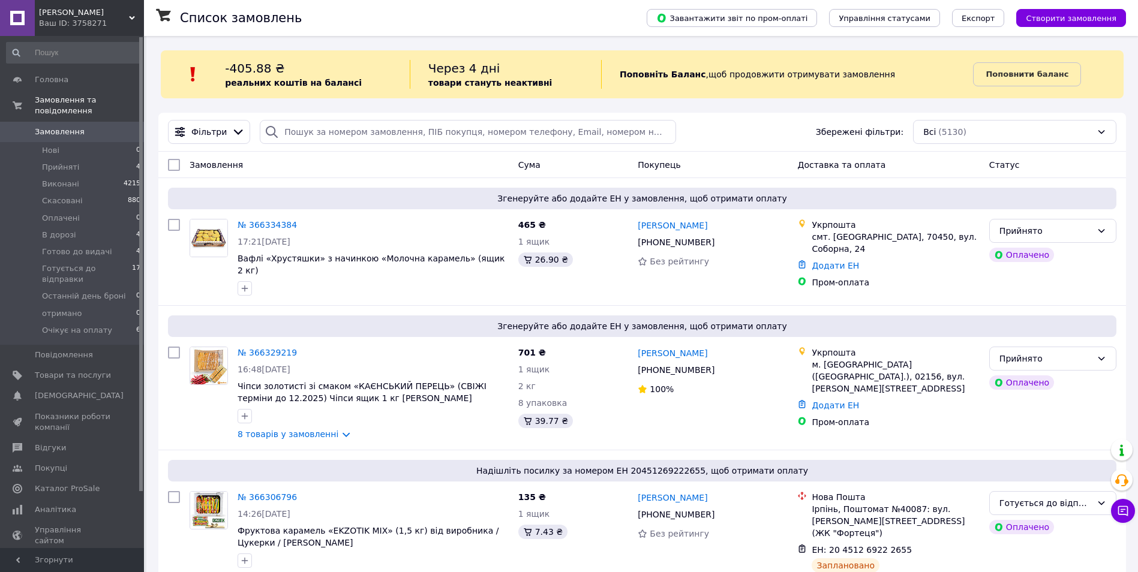 This screenshot has width=1138, height=572. What do you see at coordinates (543, 403) in the screenshot?
I see `span: 8 упаковка` at bounding box center [543, 403].